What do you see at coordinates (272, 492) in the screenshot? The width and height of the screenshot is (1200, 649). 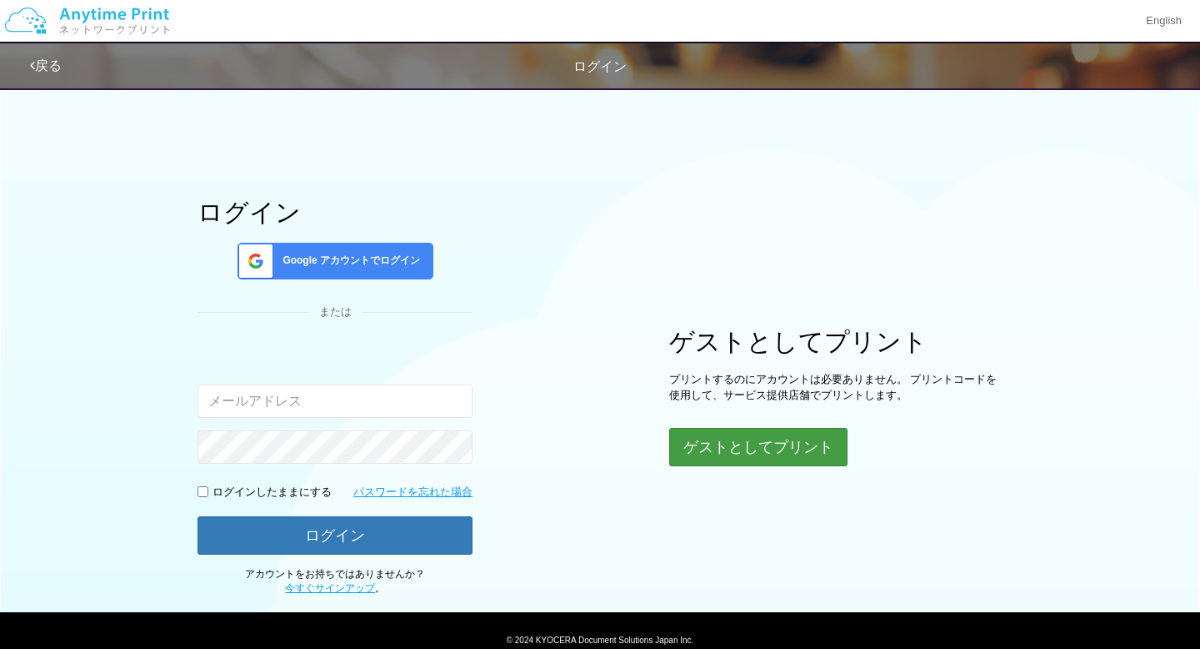 I see `p: ログインしたままにする` at bounding box center [272, 492].